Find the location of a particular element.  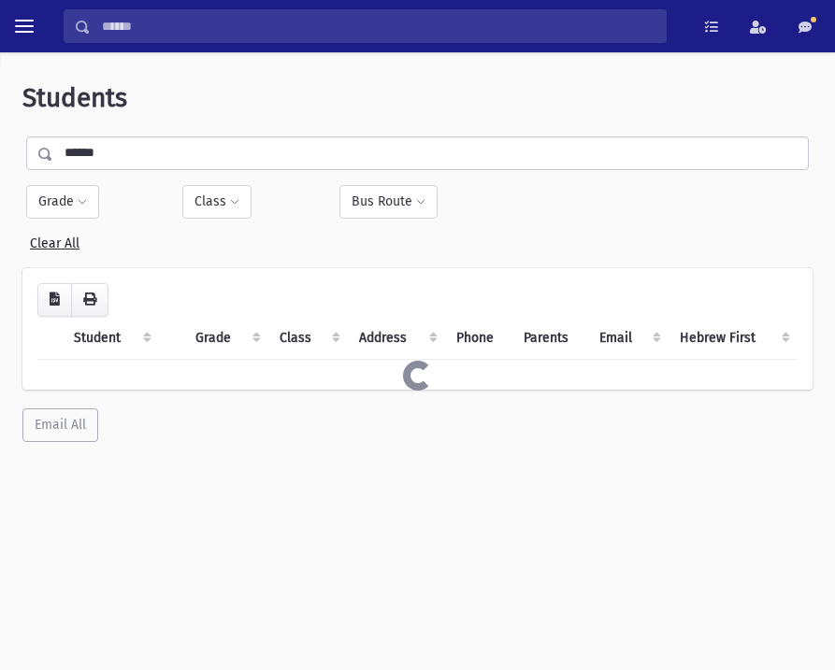

th: Phone is located at coordinates (479, 339).